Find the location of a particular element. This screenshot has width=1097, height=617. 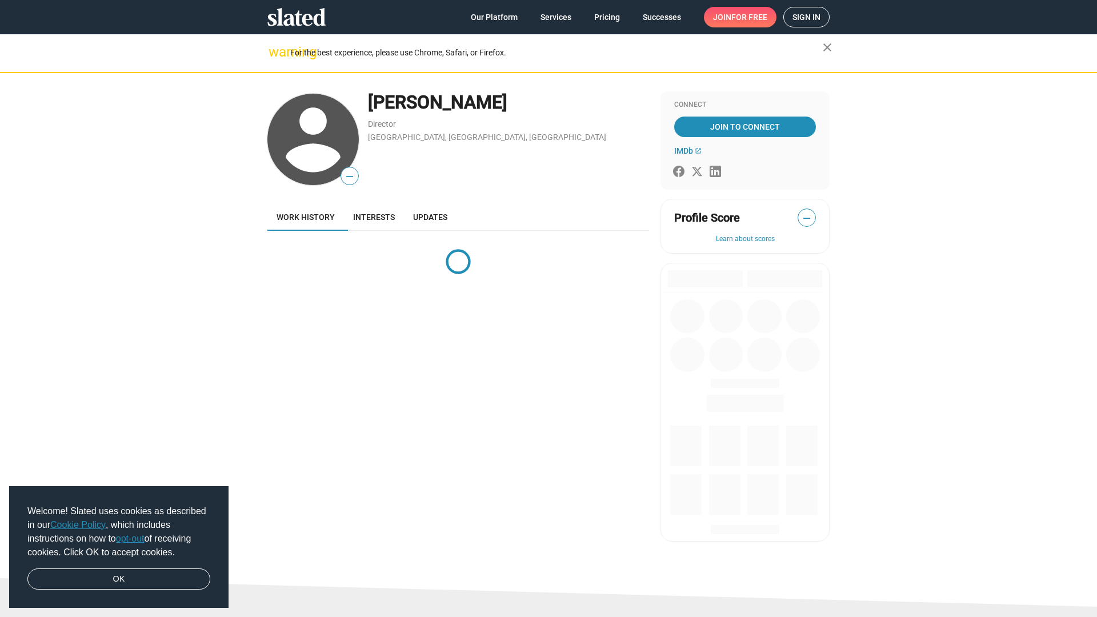

span: Welcome! Slated uses cookies as described in our , which includes instructions on how to of recei... is located at coordinates (119, 532).